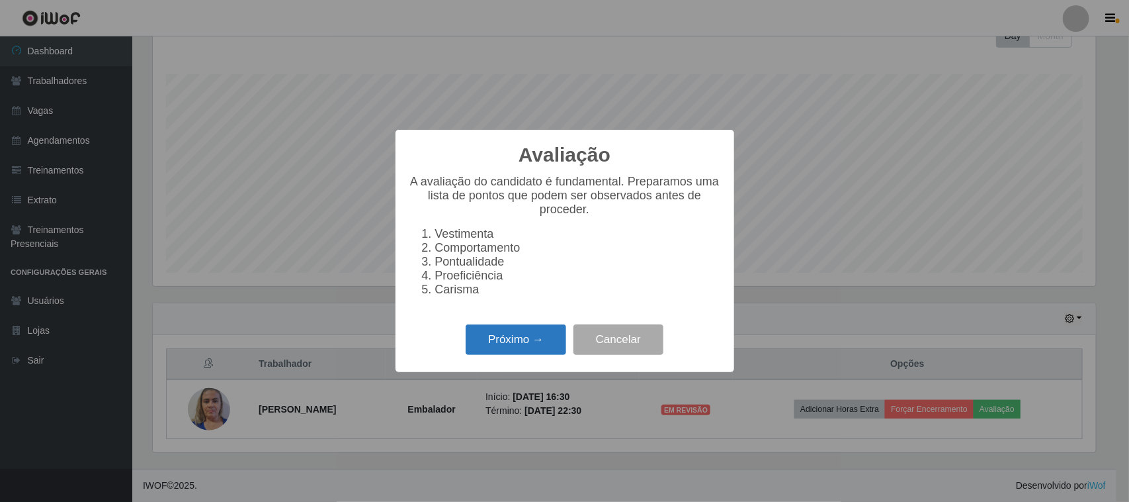 This screenshot has width=1129, height=502. What do you see at coordinates (565, 195) in the screenshot?
I see `p: A avaliação do candidato é fundamental. Preparamos uma lista de pontos que podem ser observados a...` at bounding box center [565, 195].